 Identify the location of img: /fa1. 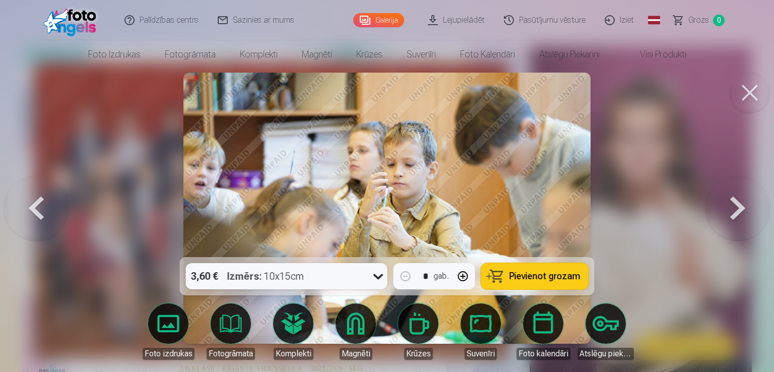
(72, 20).